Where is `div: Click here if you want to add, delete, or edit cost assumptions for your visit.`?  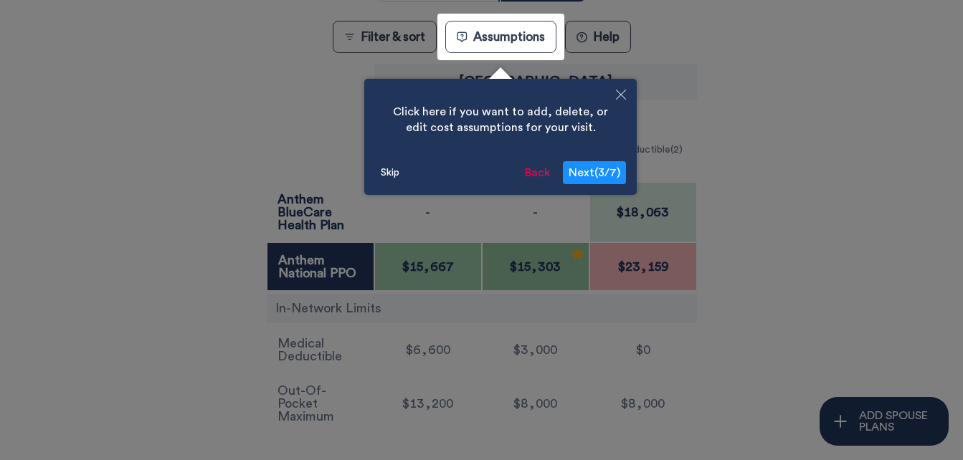 div: Click here if you want to add, delete, or edit cost assumptions for your visit. is located at coordinates (500, 120).